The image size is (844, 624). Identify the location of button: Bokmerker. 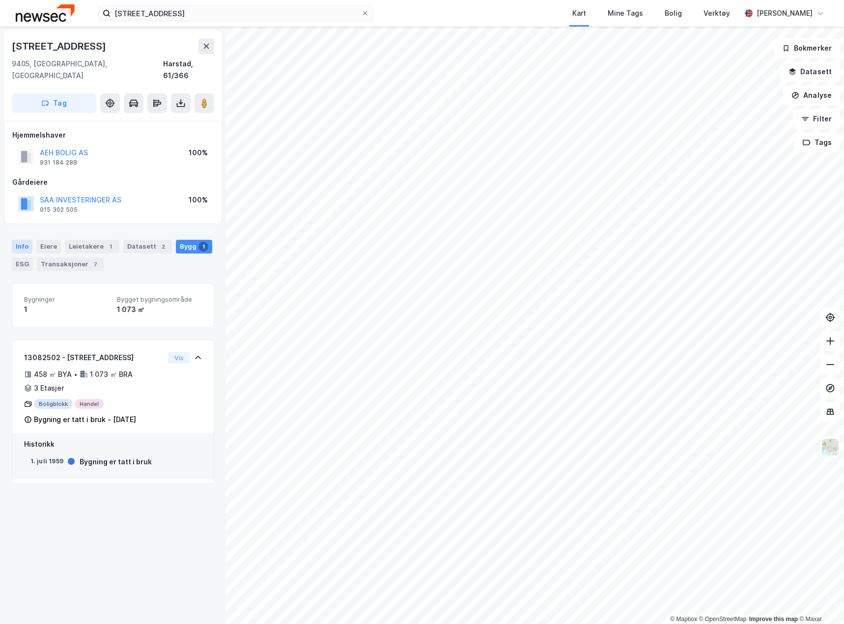
(807, 48).